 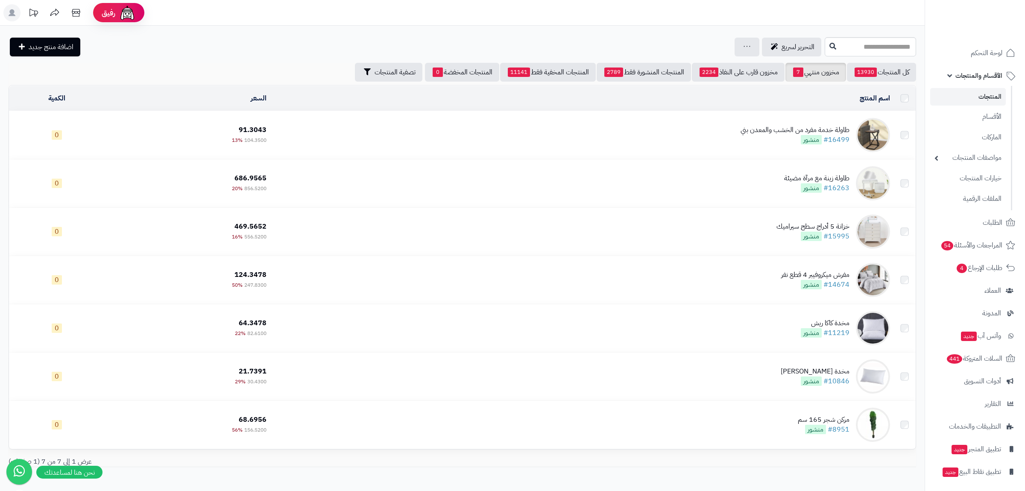 I want to click on span: المراجعات والأسئلة, so click(x=972, y=245).